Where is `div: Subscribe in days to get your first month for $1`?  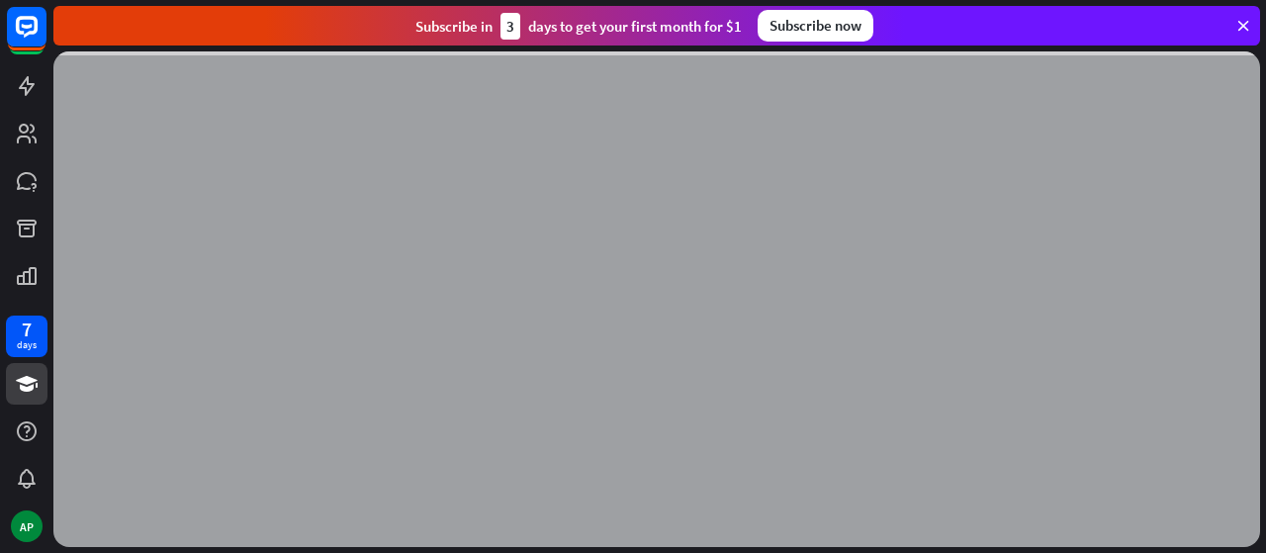 div: Subscribe in days to get your first month for $1 is located at coordinates (578, 26).